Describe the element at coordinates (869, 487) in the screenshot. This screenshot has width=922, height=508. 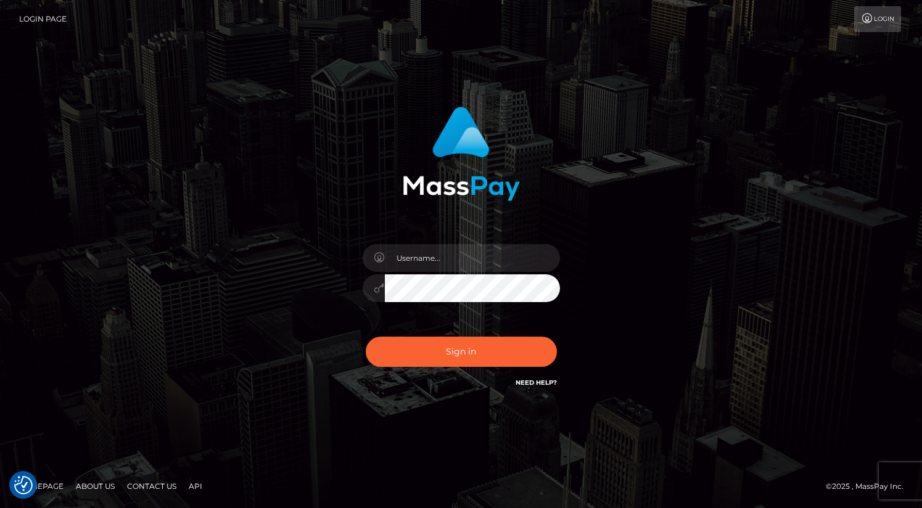
I see `div: © 2025 , MassPay Inc.` at that location.